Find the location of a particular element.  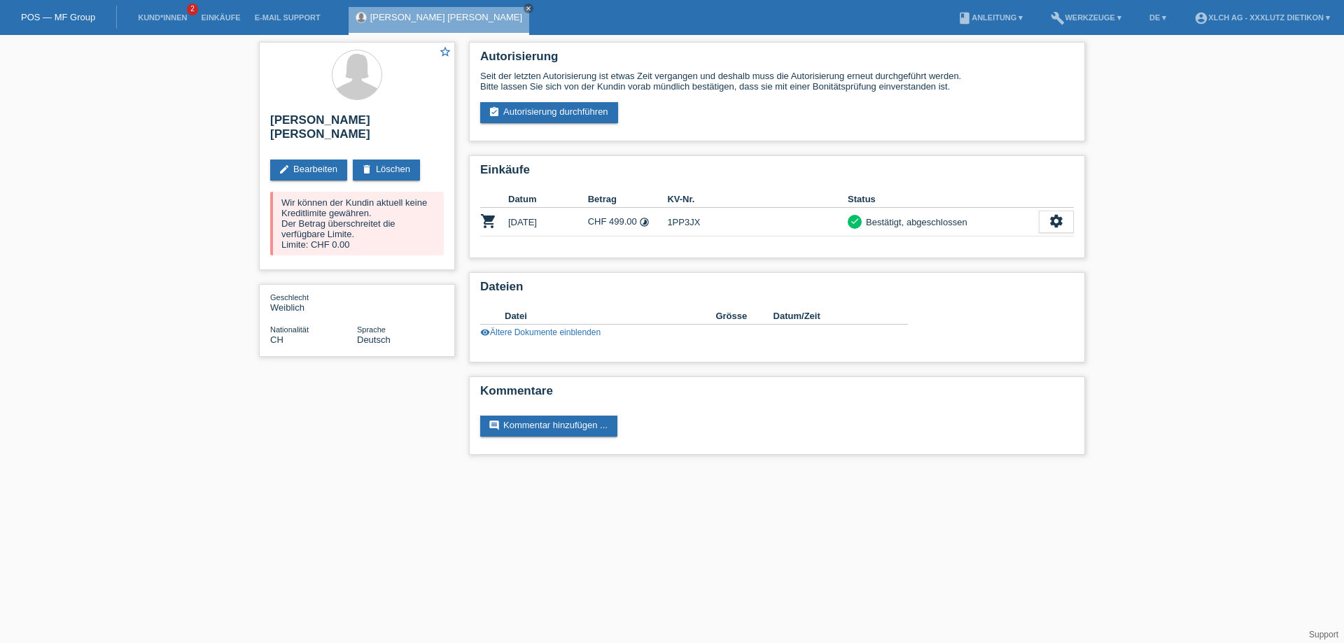

a: star_border is located at coordinates (445, 53).